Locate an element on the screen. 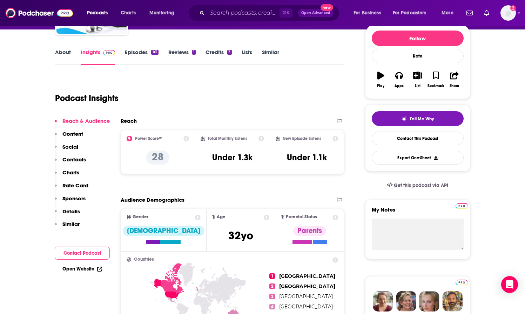 This screenshot has width=525, height=314. img: Barbara Profile is located at coordinates (406, 301).